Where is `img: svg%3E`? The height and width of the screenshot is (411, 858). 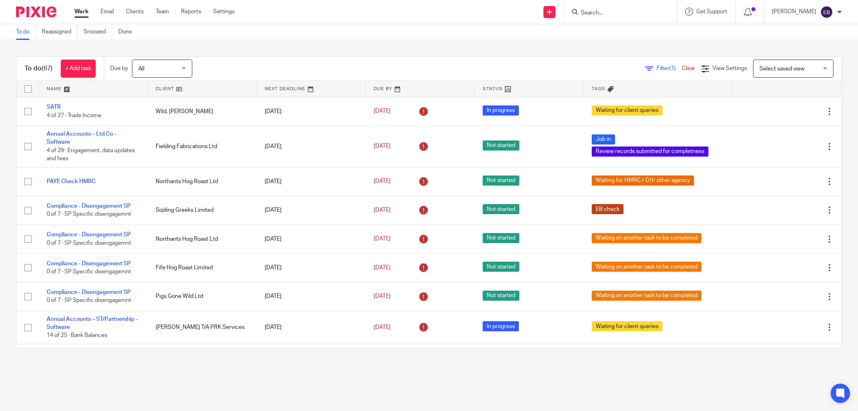
img: svg%3E is located at coordinates (827, 12).